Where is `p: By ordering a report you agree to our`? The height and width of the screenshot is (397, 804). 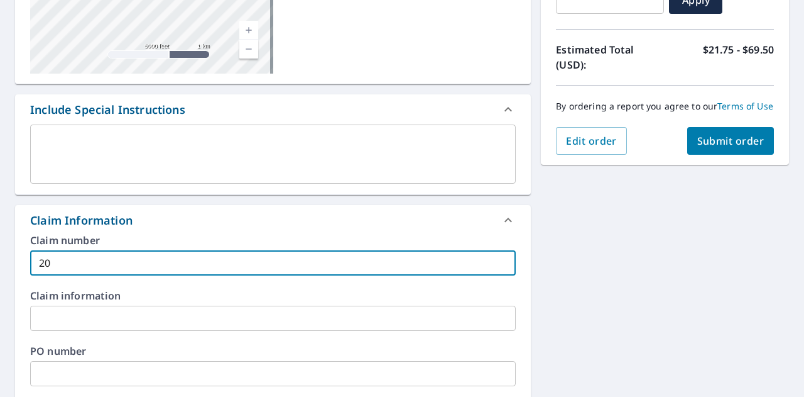
p: By ordering a report you agree to our is located at coordinates (665, 106).